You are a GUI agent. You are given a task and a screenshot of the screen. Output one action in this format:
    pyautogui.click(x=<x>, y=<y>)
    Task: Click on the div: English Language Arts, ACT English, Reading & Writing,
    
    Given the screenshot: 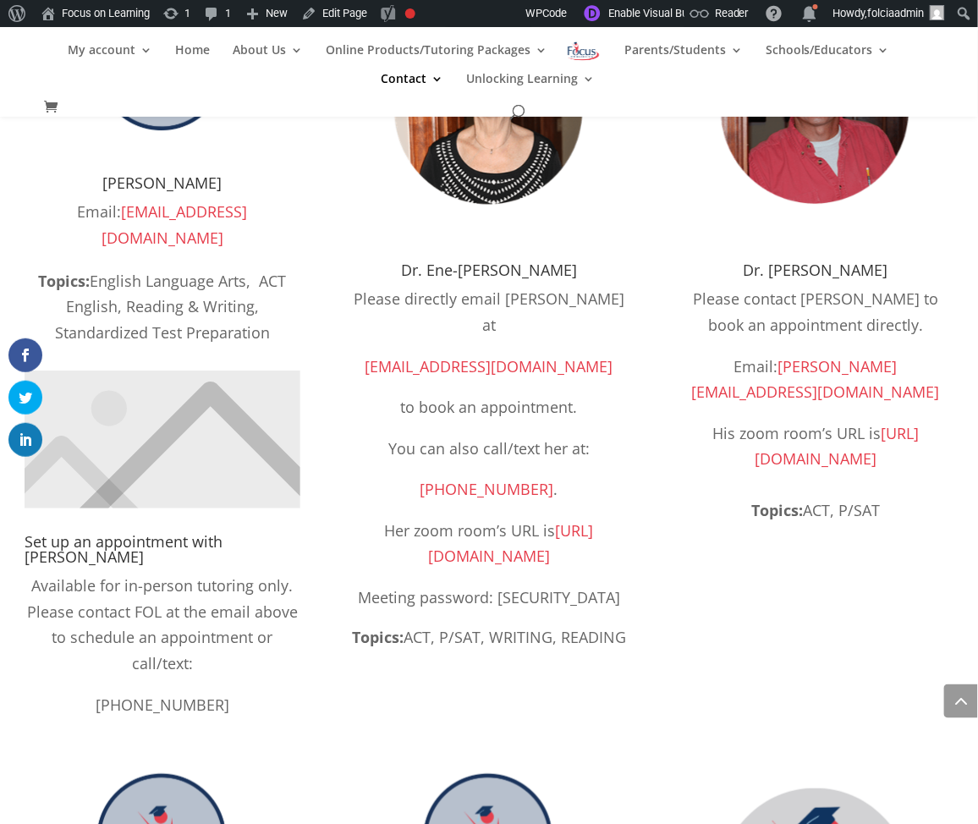 What is the action you would take?
    pyautogui.click(x=162, y=294)
    